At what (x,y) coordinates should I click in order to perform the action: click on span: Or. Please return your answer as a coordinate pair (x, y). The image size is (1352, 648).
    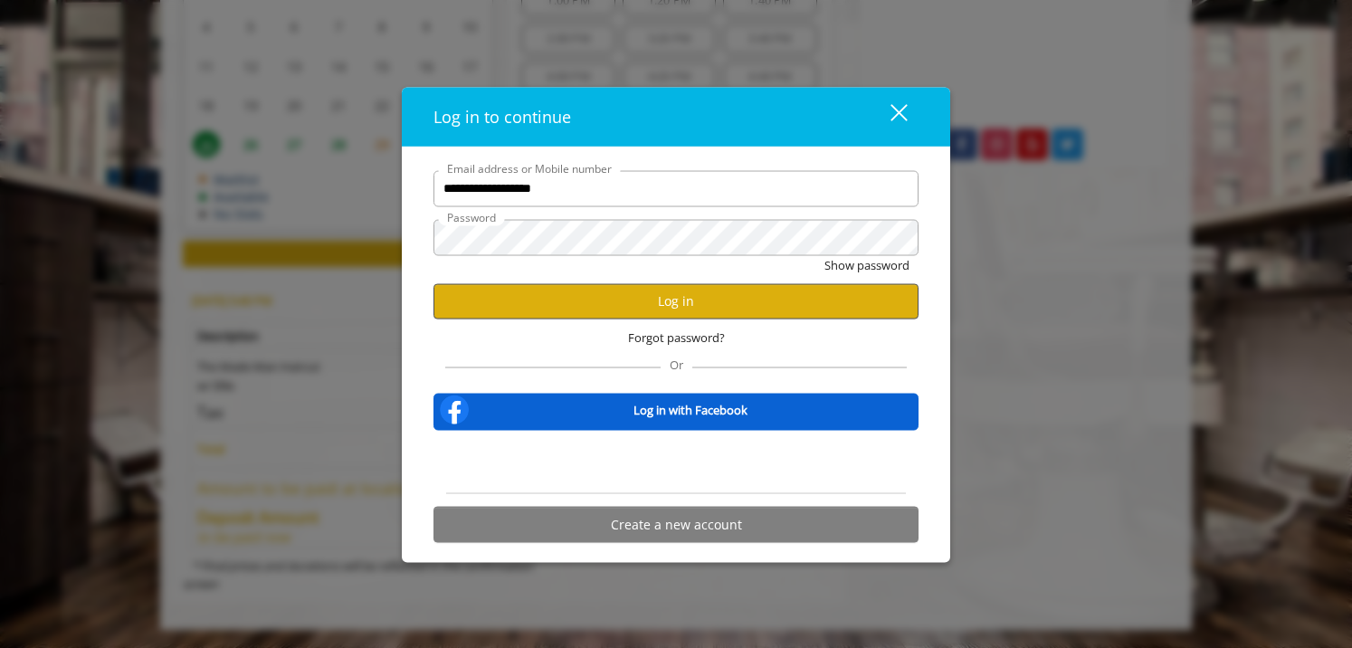
    Looking at the image, I should click on (676, 365).